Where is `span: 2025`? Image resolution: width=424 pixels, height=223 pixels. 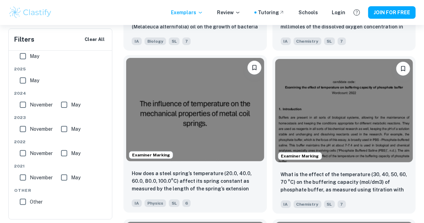
span: 2025 is located at coordinates (61, 69).